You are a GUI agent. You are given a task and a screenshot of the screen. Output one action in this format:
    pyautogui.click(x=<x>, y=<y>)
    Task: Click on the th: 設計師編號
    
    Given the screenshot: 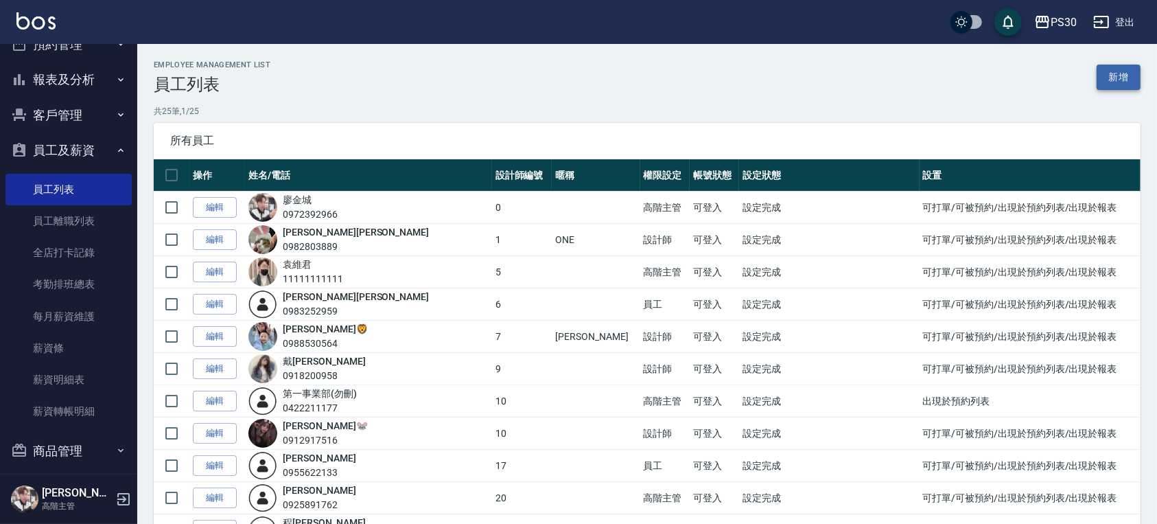 What is the action you would take?
    pyautogui.click(x=522, y=175)
    